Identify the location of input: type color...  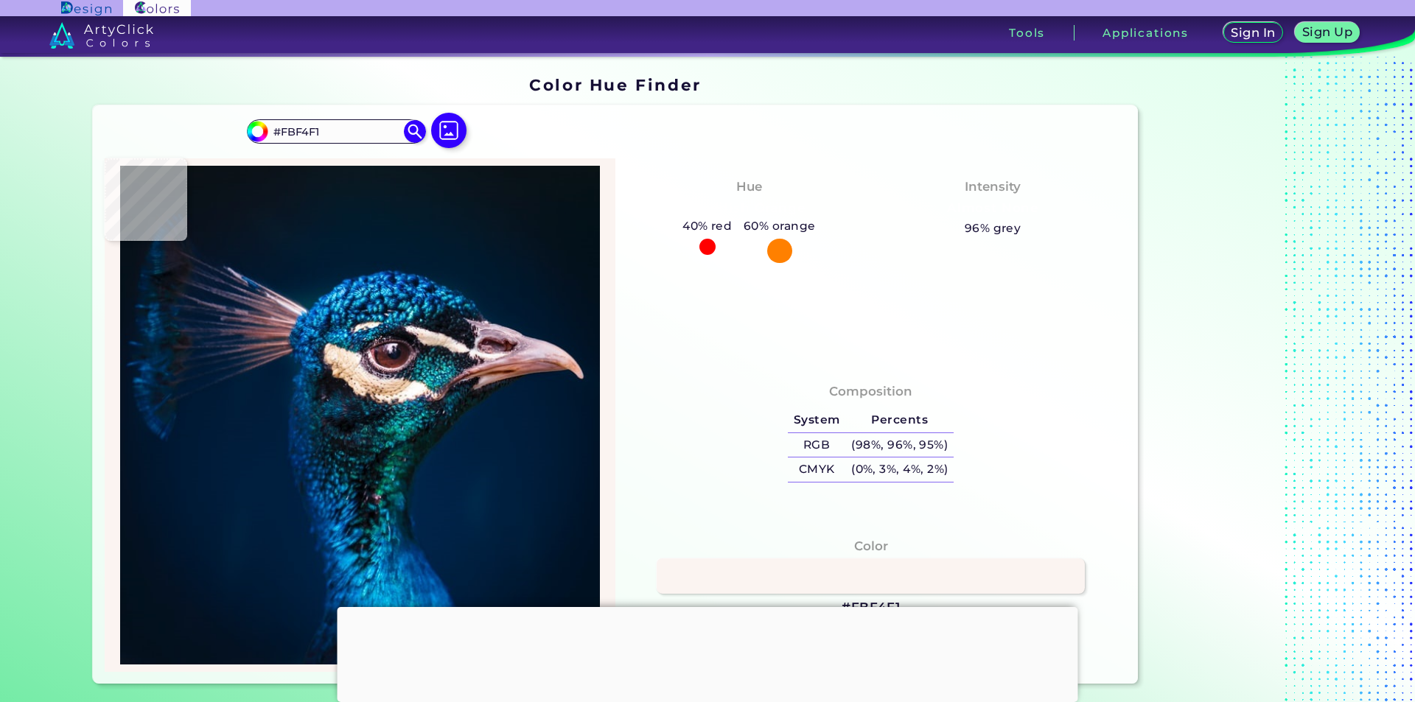
(336, 131).